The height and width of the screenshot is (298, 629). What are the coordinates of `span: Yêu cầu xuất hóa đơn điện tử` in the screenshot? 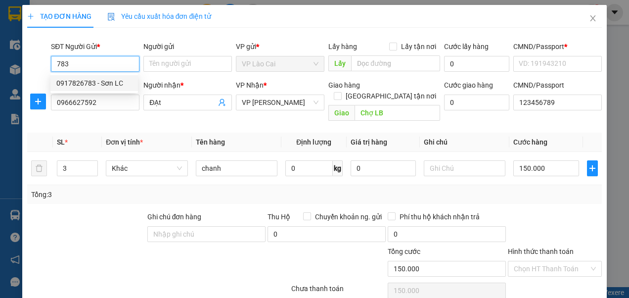 It's located at (159, 16).